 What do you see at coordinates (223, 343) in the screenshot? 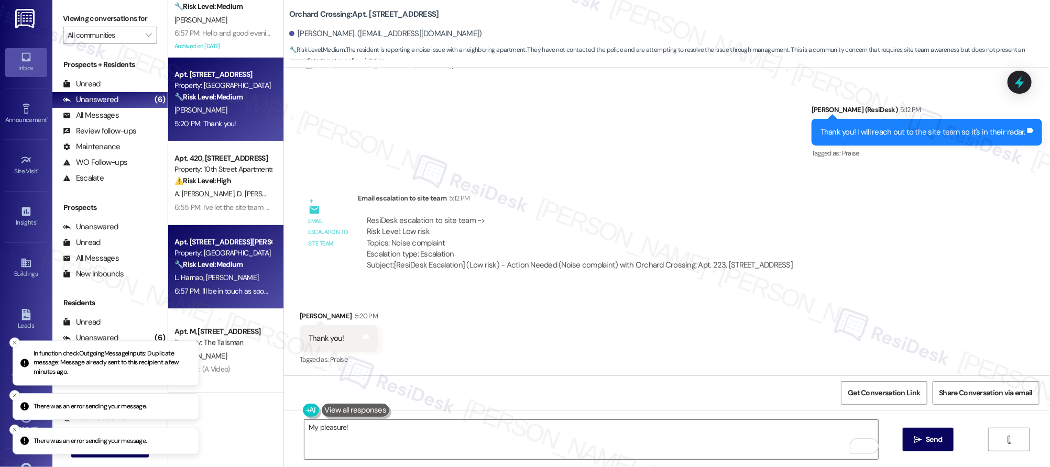
I see `div: Property: The Talisman` at bounding box center [223, 343].